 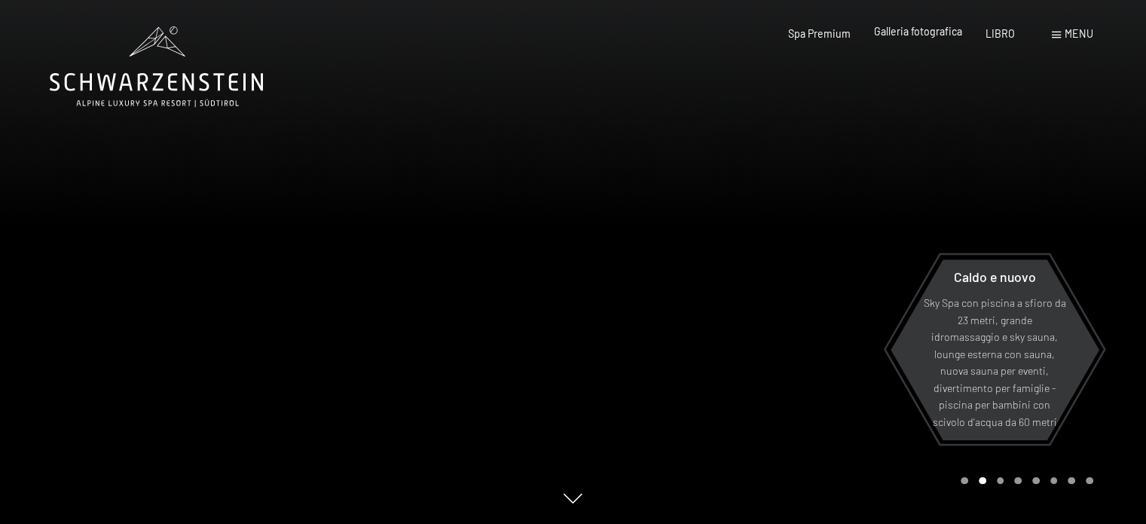 I want to click on div: Pagina 6 della giostra, so click(x=1054, y=481).